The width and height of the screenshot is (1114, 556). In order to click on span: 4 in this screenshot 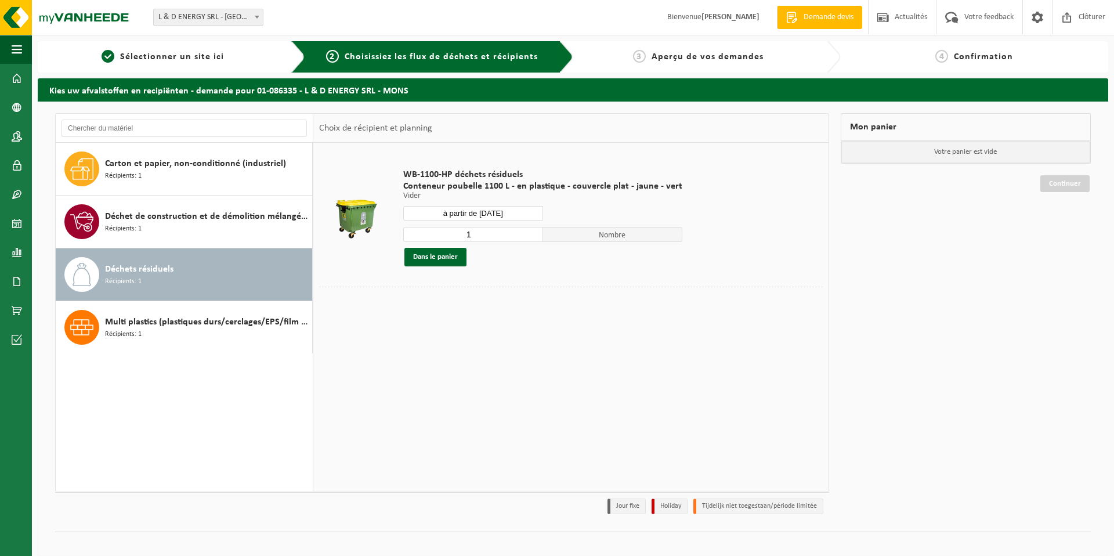, I will do `click(941, 56)`.